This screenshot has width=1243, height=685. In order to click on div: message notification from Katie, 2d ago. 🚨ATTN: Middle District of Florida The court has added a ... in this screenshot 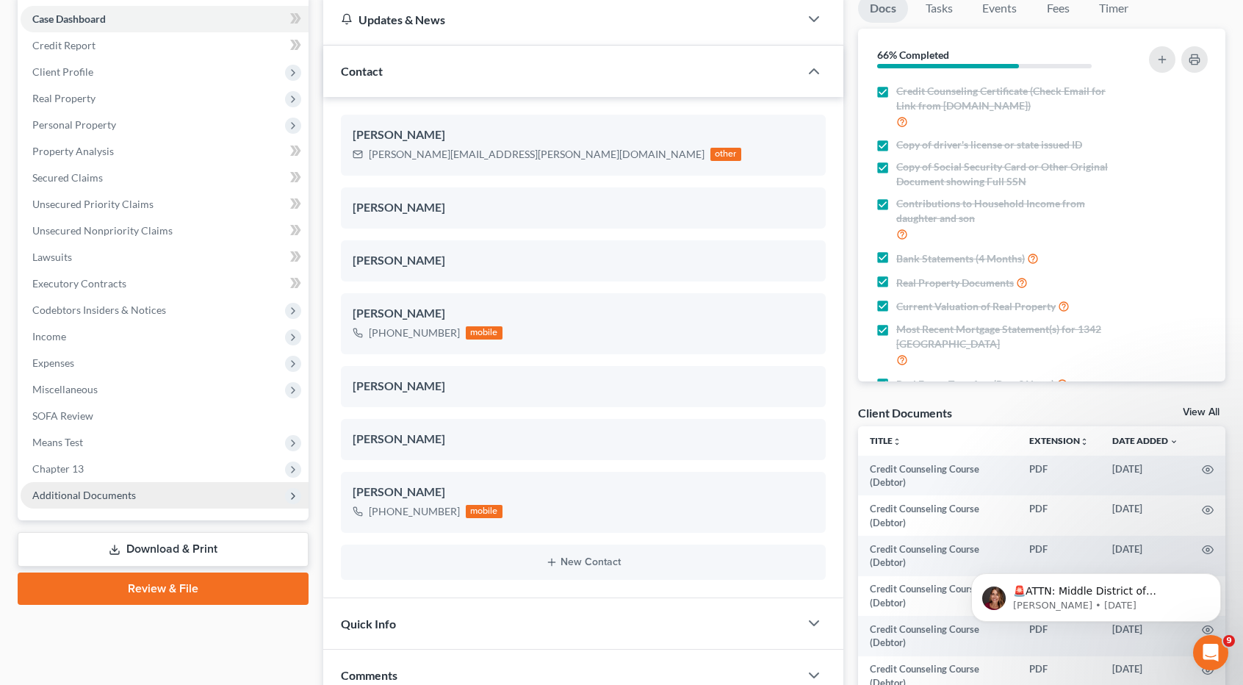, I will do `click(147, 55)`.